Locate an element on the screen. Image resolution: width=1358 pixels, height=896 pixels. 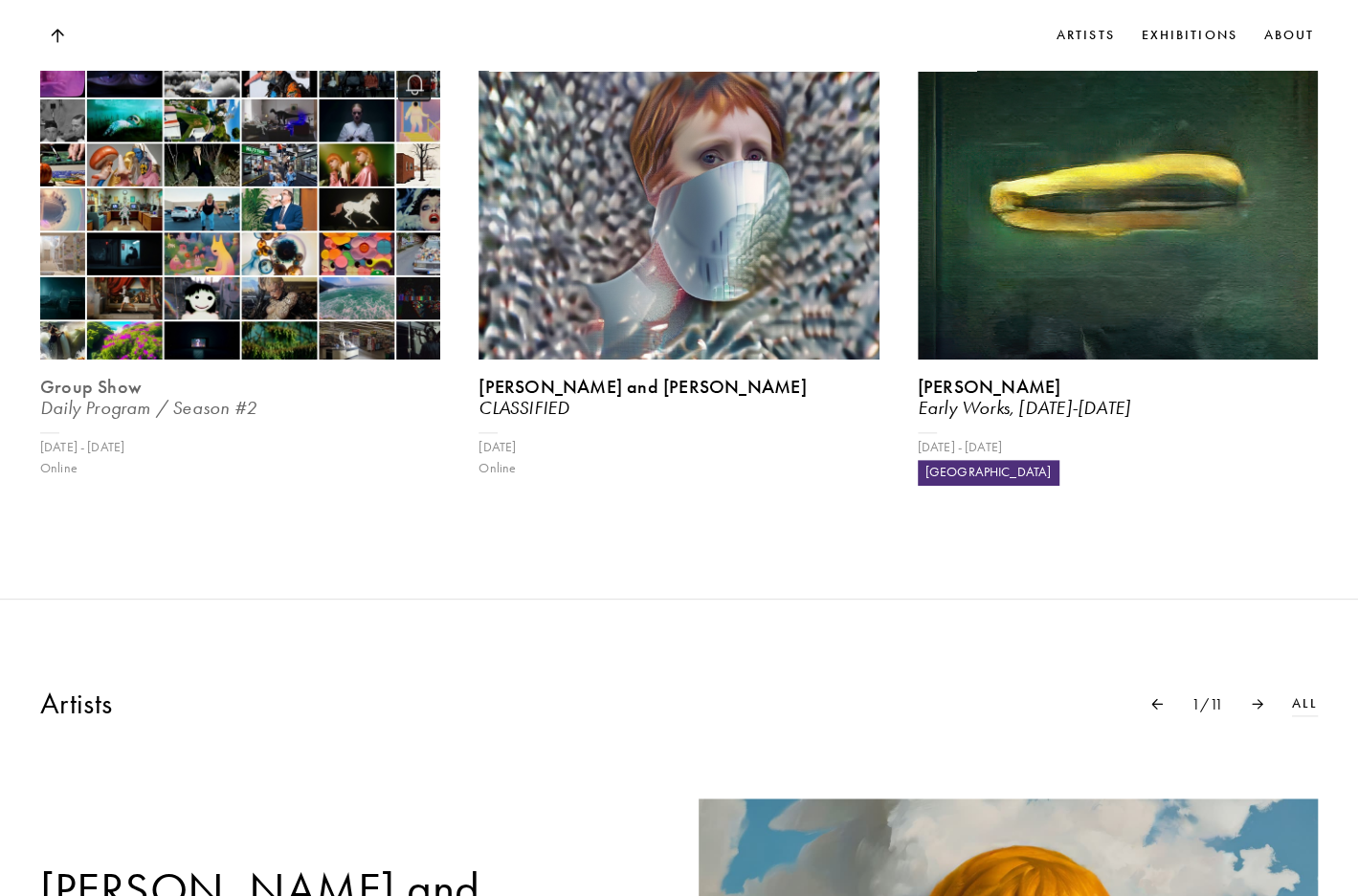
h3: Artists is located at coordinates (75, 704).